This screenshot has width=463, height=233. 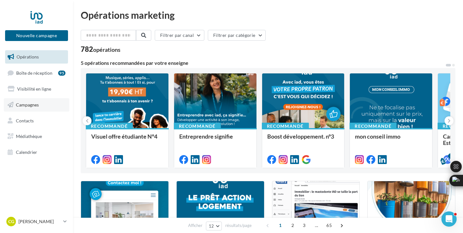 What do you see at coordinates (27, 105) in the screenshot?
I see `span: Campagnes` at bounding box center [27, 105].